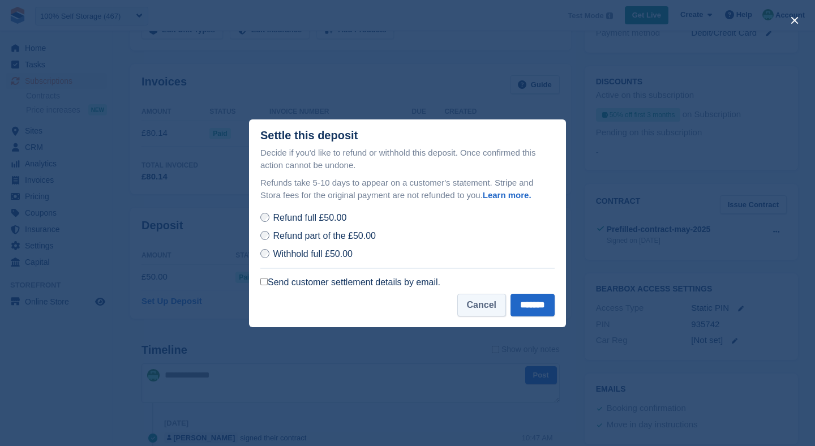  Describe the element at coordinates (309, 135) in the screenshot. I see `div: Settle this deposit` at that location.